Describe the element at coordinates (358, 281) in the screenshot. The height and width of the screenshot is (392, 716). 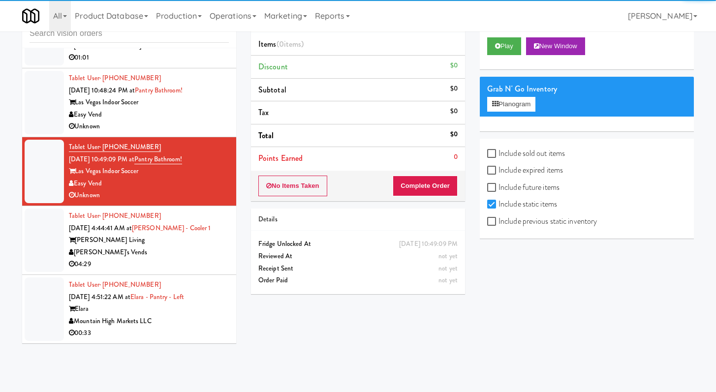
I see `div: Order Paid` at that location.